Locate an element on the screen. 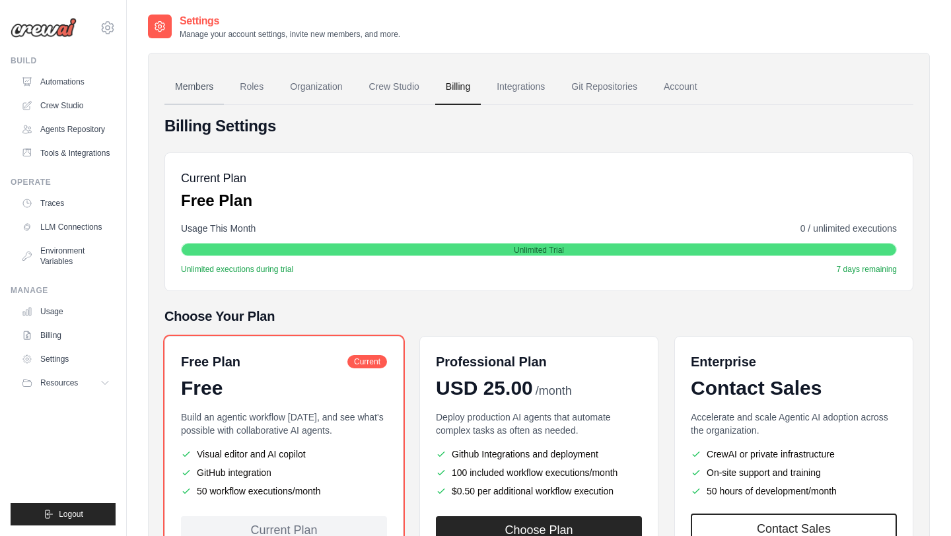 This screenshot has width=951, height=536. button: Resources is located at coordinates (65, 383).